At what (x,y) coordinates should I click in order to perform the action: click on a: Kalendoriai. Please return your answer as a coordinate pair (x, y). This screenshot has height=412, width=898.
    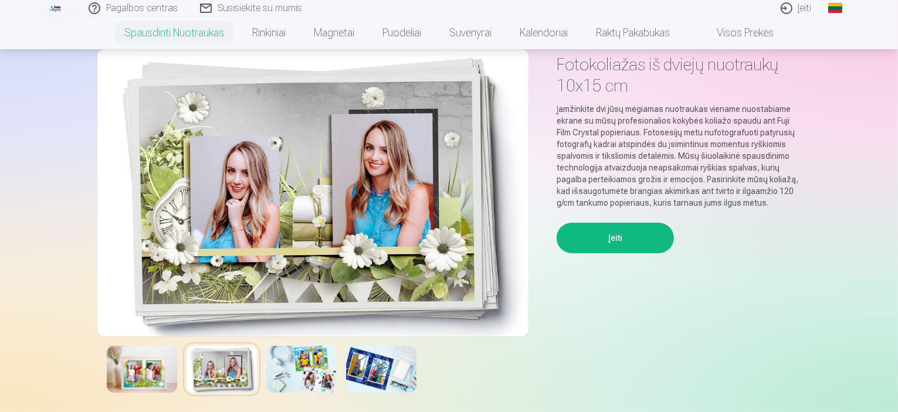
    Looking at the image, I should click on (544, 33).